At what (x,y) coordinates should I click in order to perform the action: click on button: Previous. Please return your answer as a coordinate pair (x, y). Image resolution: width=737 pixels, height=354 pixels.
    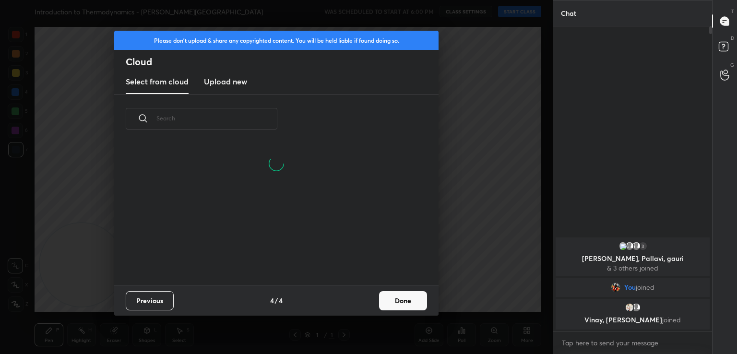
    Looking at the image, I should click on (150, 301).